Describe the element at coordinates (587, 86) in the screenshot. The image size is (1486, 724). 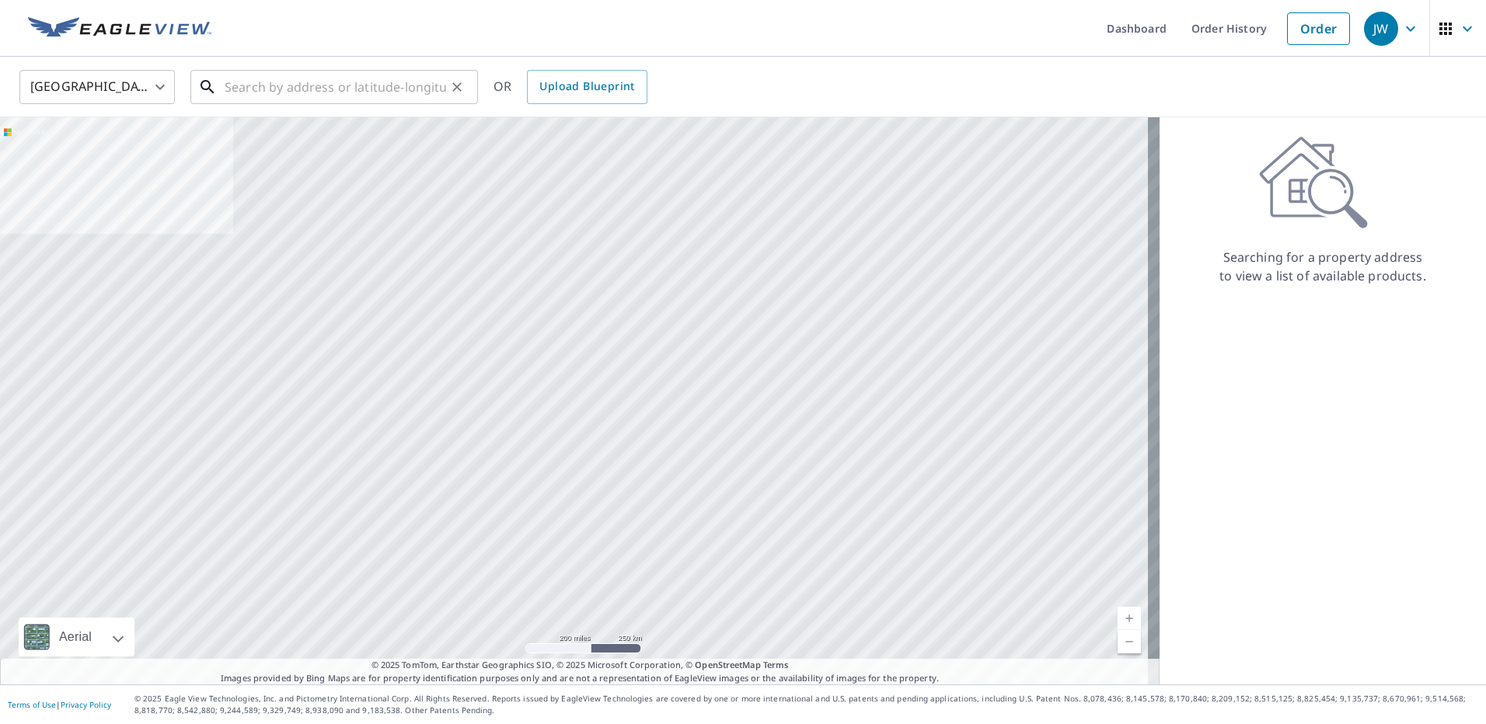
I see `span: Upload Blueprint` at that location.